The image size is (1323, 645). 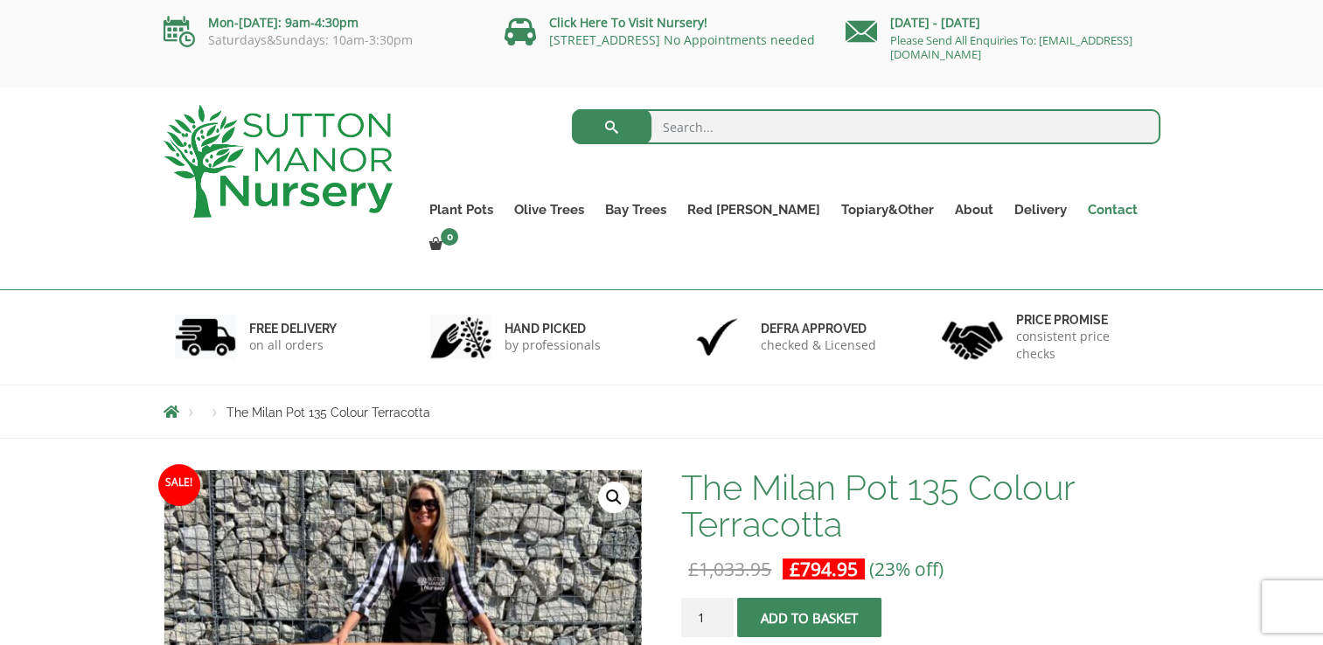 What do you see at coordinates (717, 337) in the screenshot?
I see `img: 3.jpg` at bounding box center [717, 337].